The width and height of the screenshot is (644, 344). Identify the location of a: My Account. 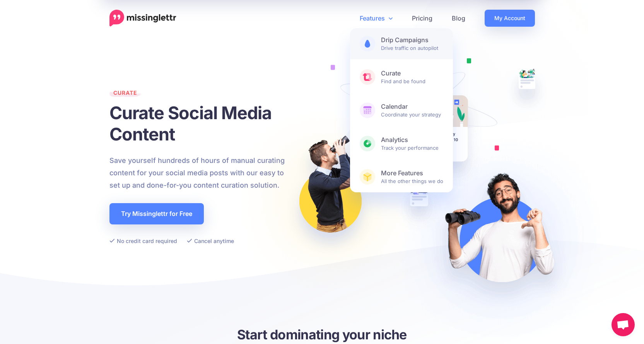
(510, 18).